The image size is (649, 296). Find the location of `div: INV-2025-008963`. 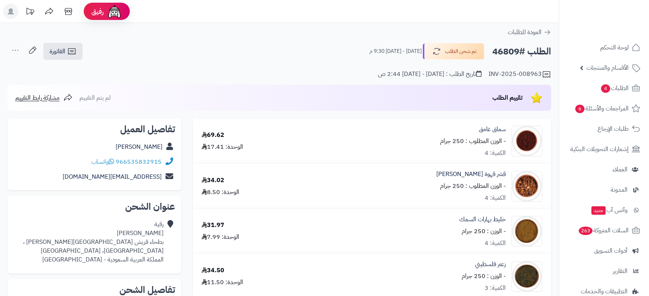

div: INV-2025-008963 is located at coordinates (519, 74).